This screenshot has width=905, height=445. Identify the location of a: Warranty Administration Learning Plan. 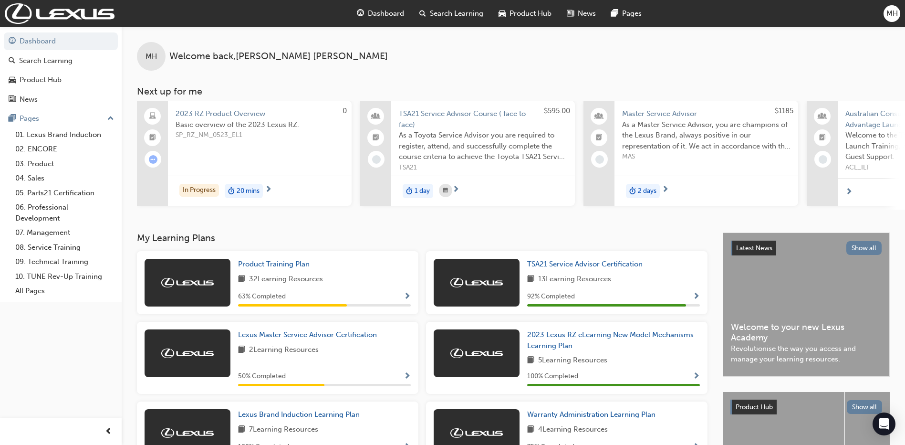
(593, 414).